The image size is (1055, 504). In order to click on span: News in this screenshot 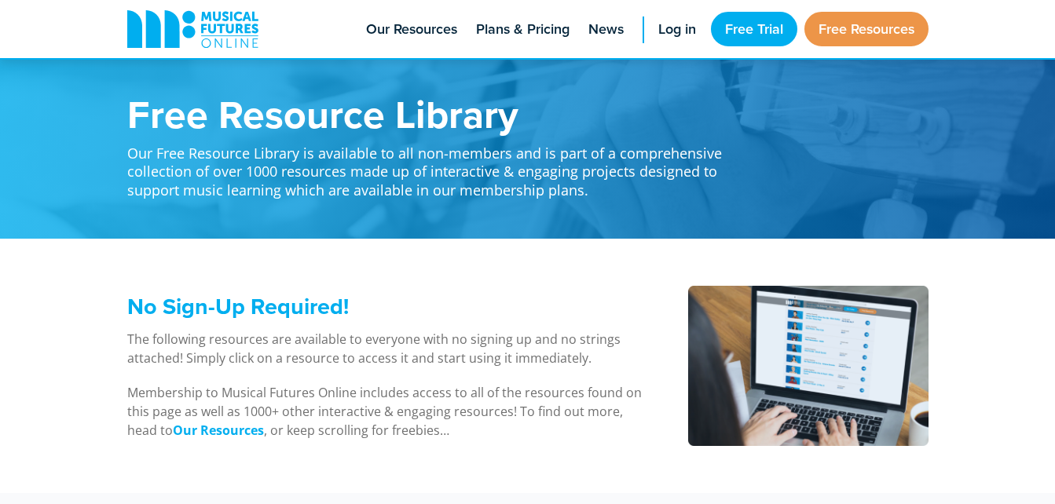, I will do `click(606, 29)`.